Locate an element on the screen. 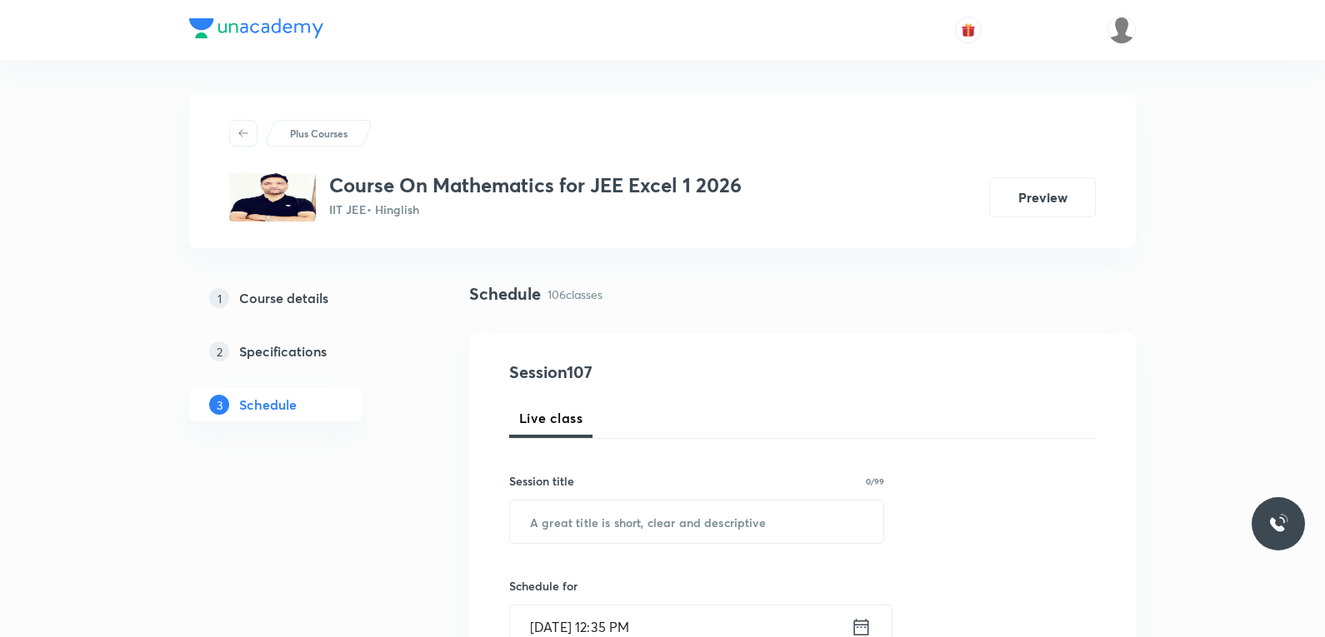 This screenshot has height=637, width=1325. p: 3 is located at coordinates (219, 405).